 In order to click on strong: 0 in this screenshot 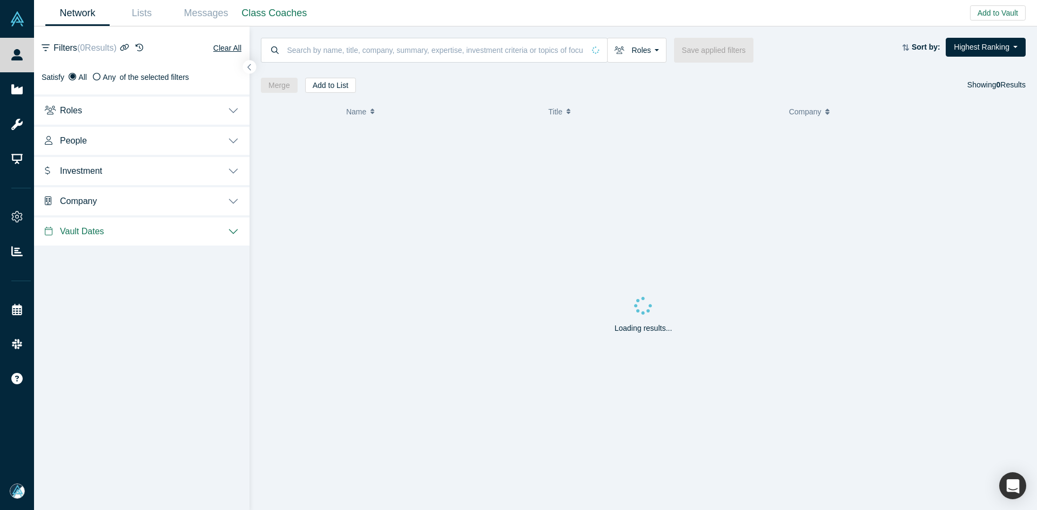, I will do `click(998, 85)`.